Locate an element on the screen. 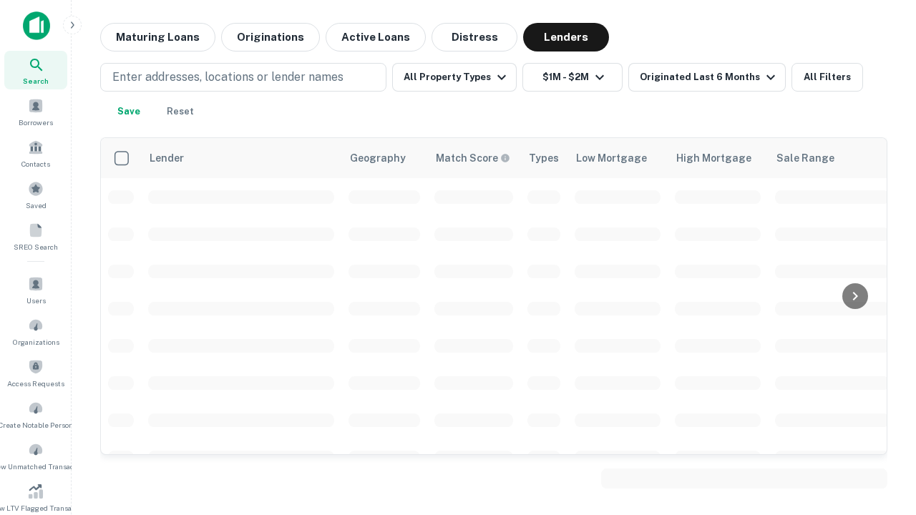  a: Search is located at coordinates (36, 70).